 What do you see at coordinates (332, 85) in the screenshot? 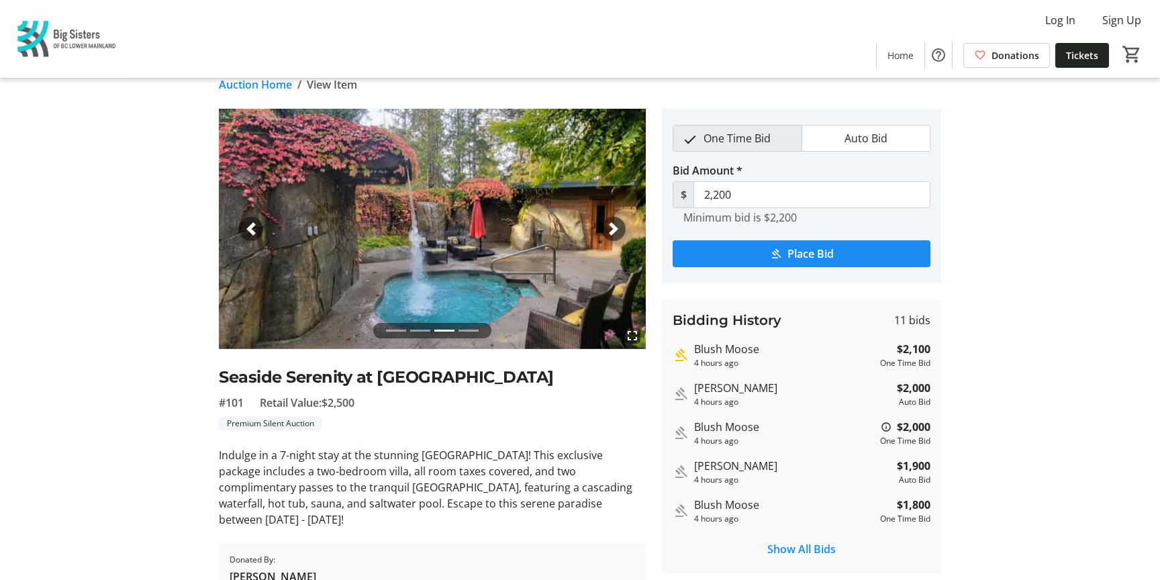
I see `span: View Item` at bounding box center [332, 85].